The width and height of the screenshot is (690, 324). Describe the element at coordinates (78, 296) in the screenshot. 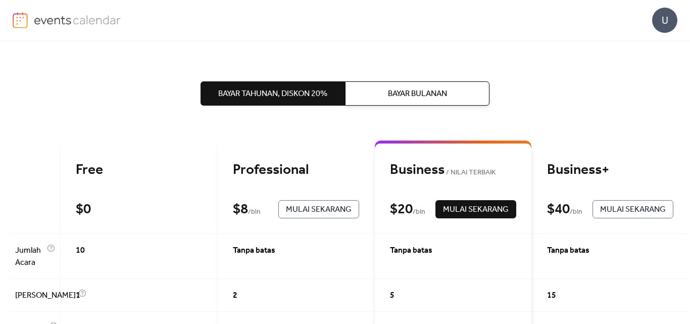

I see `span: 1` at that location.